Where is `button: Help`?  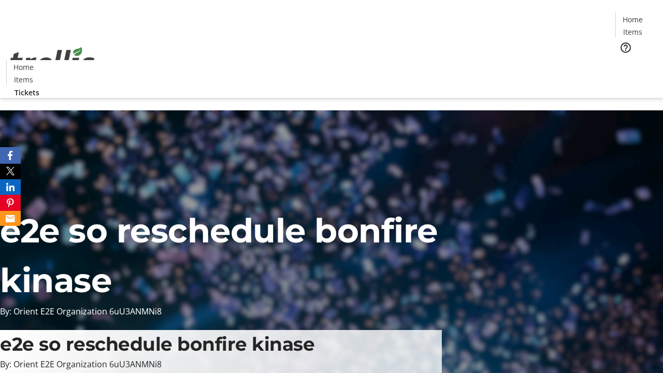
button: Help is located at coordinates (626, 48).